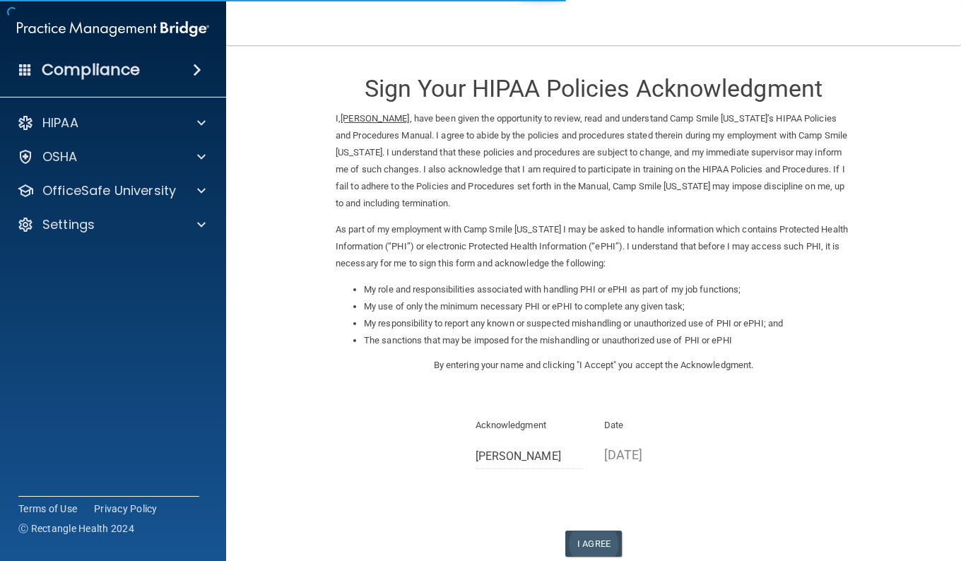 The width and height of the screenshot is (961, 561). Describe the element at coordinates (126, 509) in the screenshot. I see `a: Privacy Policy` at that location.